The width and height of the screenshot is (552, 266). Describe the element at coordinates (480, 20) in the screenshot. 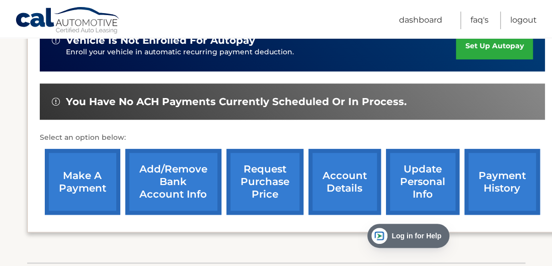

I see `a: FAQ's` at that location.